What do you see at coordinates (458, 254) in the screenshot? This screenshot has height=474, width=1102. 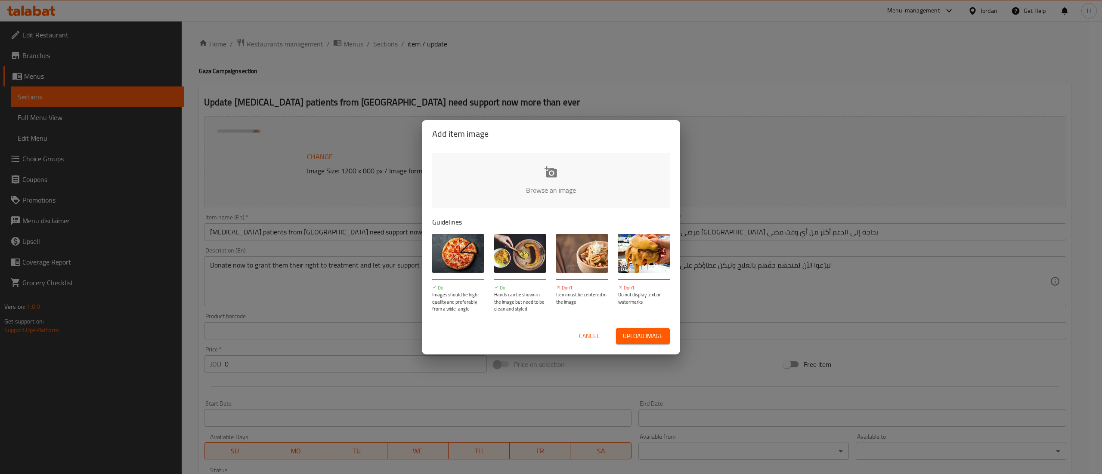 I see `img: guide-img-1@3x.jpg` at bounding box center [458, 254].